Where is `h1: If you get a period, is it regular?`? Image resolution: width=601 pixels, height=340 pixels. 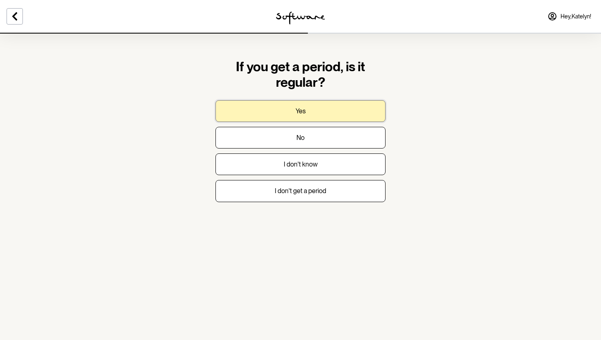 h1: If you get a period, is it regular? is located at coordinates (300, 74).